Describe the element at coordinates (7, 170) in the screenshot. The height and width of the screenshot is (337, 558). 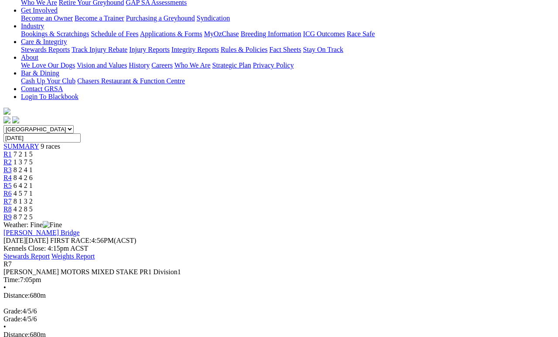
I see `span: R3` at that location.